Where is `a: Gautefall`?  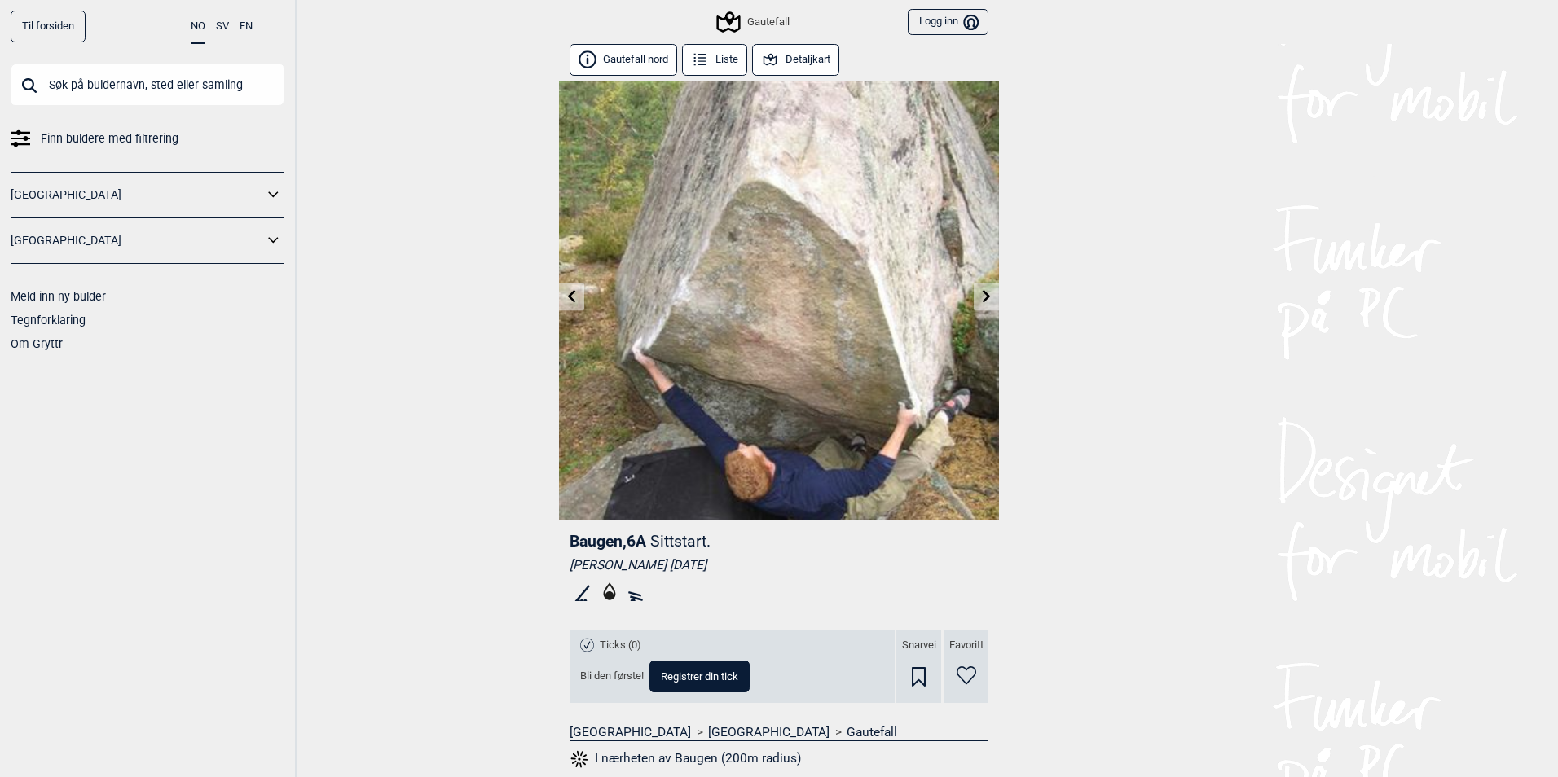 a: Gautefall is located at coordinates (872, 732).